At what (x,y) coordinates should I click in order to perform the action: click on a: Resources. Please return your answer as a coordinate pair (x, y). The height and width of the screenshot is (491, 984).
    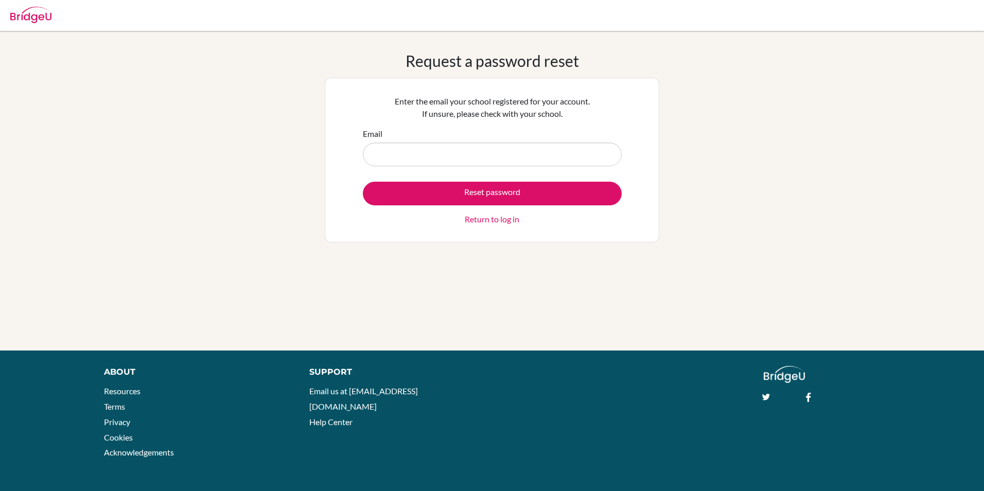
    Looking at the image, I should click on (122, 390).